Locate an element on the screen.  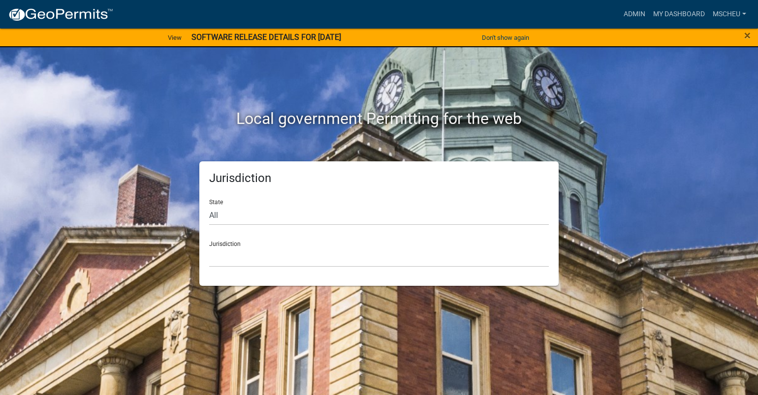
a: mscheu is located at coordinates (730, 14).